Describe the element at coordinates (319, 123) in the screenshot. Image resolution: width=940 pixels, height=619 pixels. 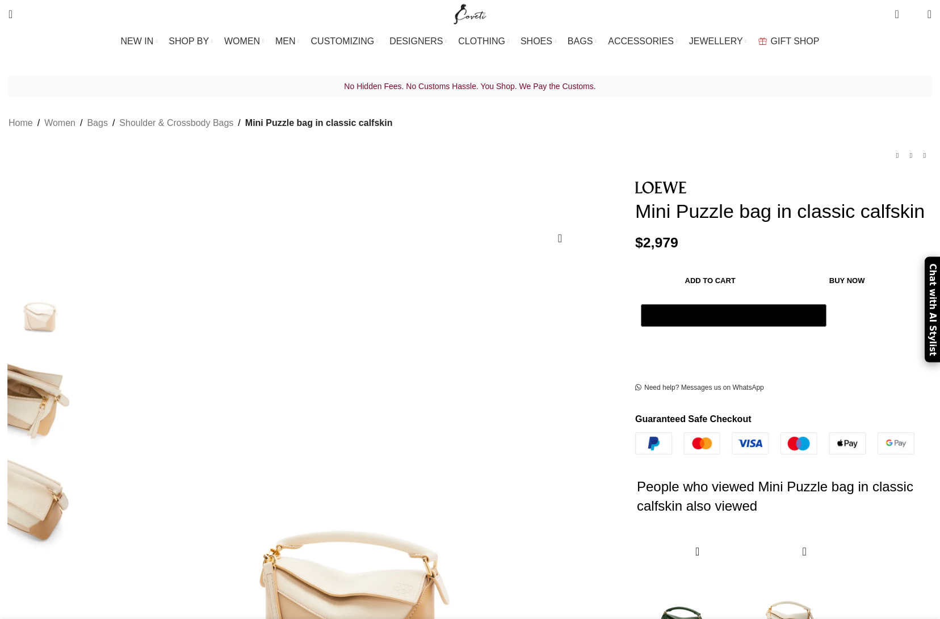
I see `span: Mini Puzzle bag in classic calfskin` at that location.